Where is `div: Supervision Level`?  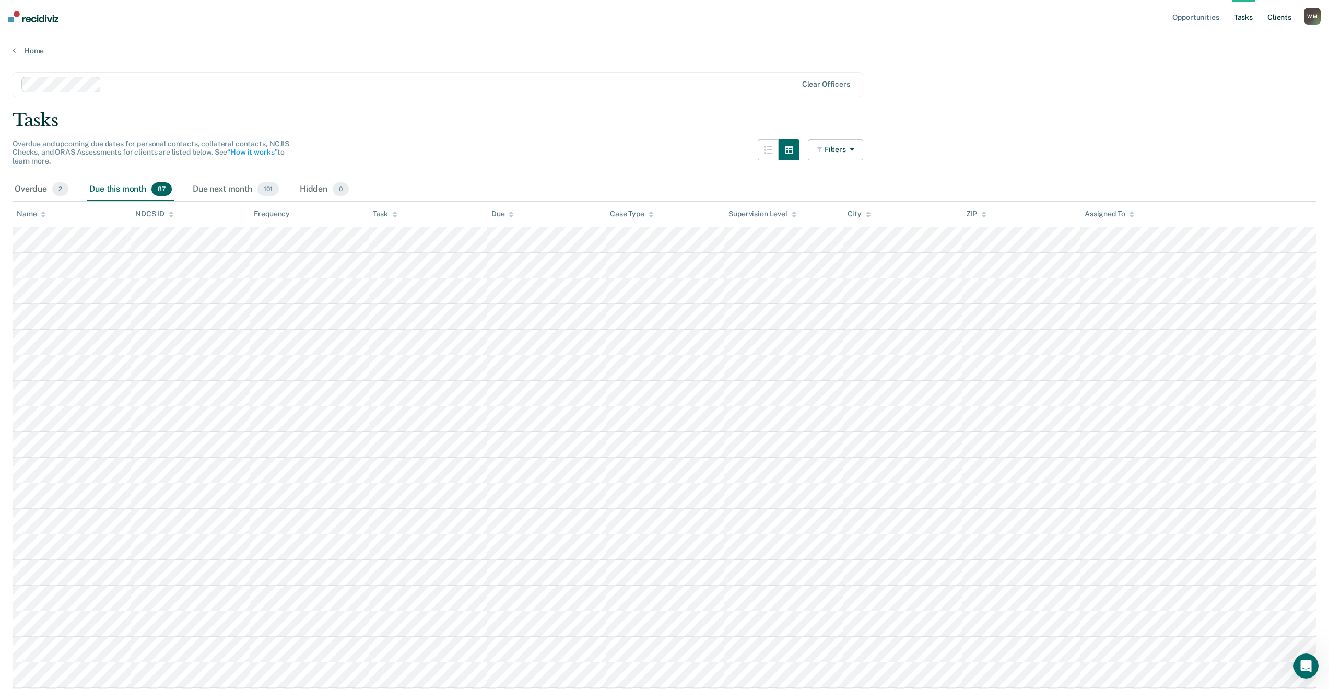 div: Supervision Level is located at coordinates (762, 214).